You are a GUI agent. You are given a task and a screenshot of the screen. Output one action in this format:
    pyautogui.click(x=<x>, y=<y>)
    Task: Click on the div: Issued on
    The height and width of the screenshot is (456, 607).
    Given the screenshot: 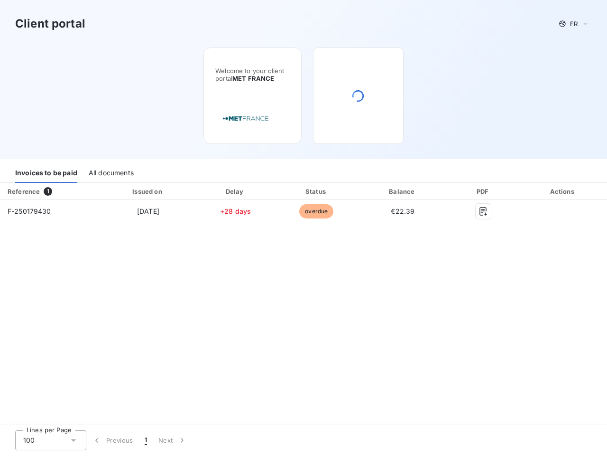 What is the action you would take?
    pyautogui.click(x=148, y=191)
    